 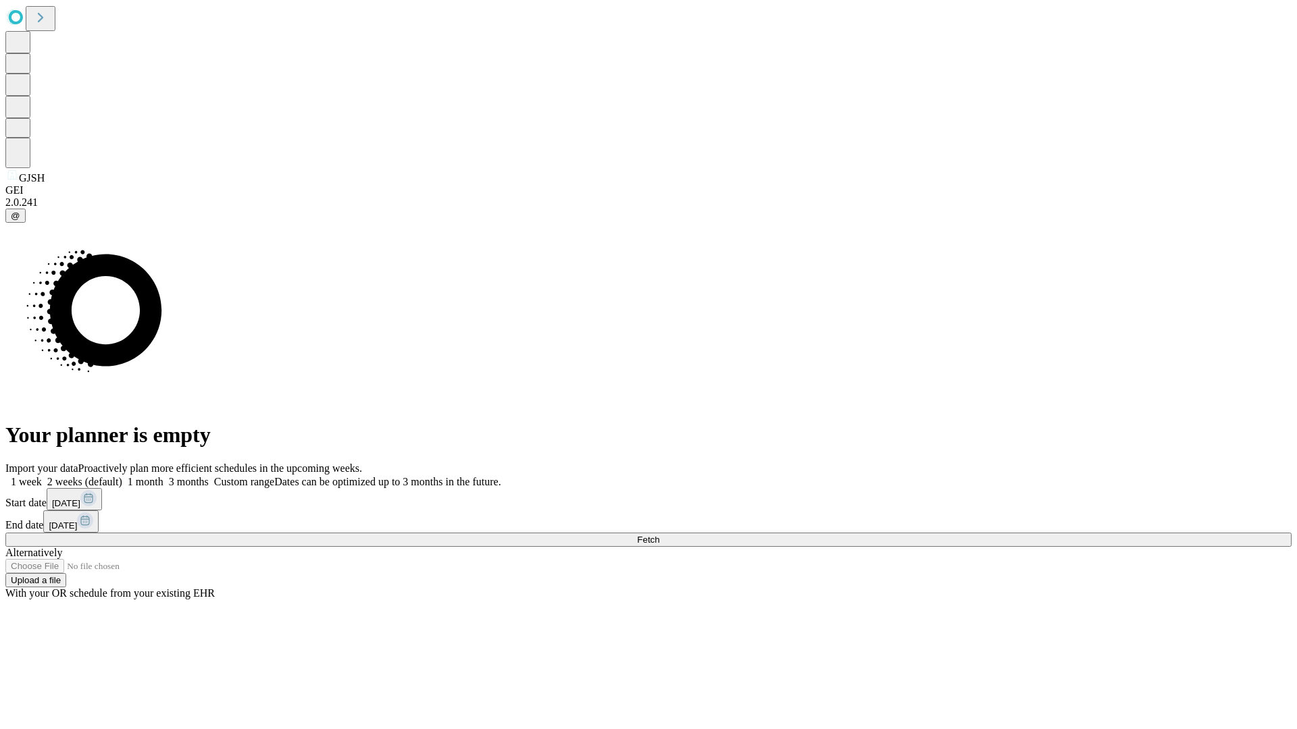 What do you see at coordinates (34, 553) in the screenshot?
I see `span: Alternatively` at bounding box center [34, 553].